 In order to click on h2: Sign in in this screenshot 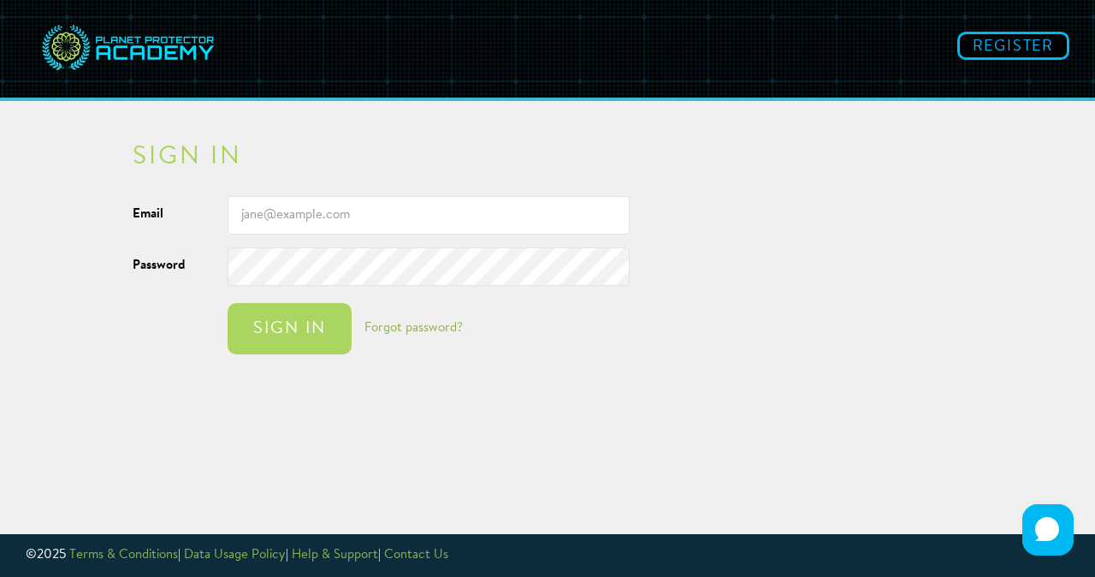, I will do `click(547, 157)`.